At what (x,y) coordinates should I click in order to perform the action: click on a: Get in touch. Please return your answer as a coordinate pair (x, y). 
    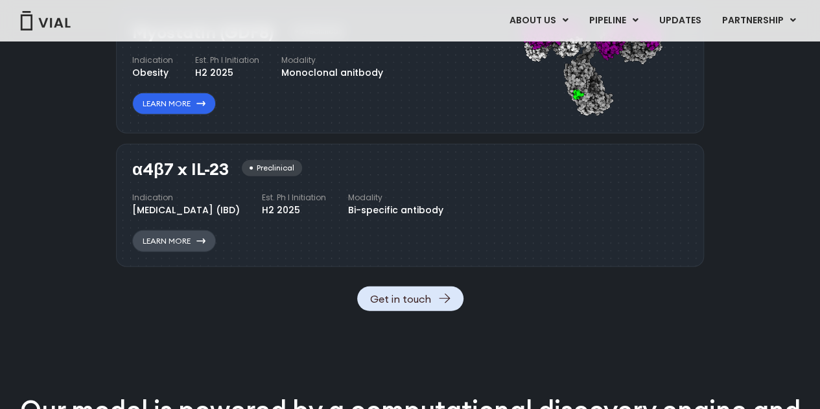
    Looking at the image, I should click on (410, 299).